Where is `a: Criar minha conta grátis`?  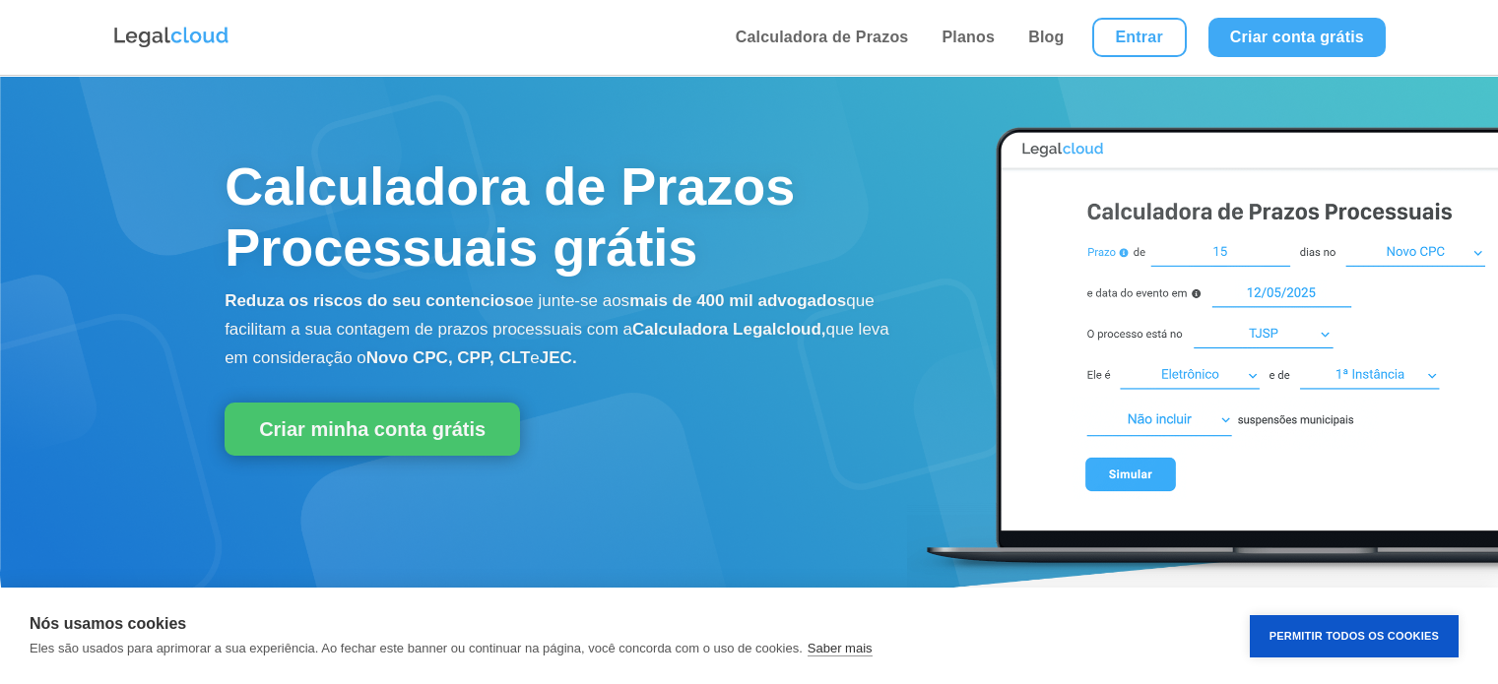 a: Criar minha conta grátis is located at coordinates (372, 429).